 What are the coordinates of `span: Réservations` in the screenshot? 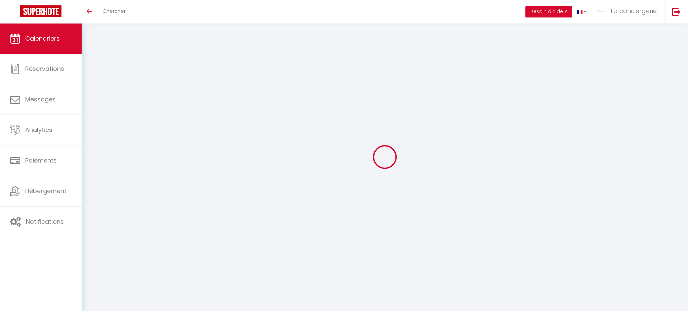 It's located at (45, 69).